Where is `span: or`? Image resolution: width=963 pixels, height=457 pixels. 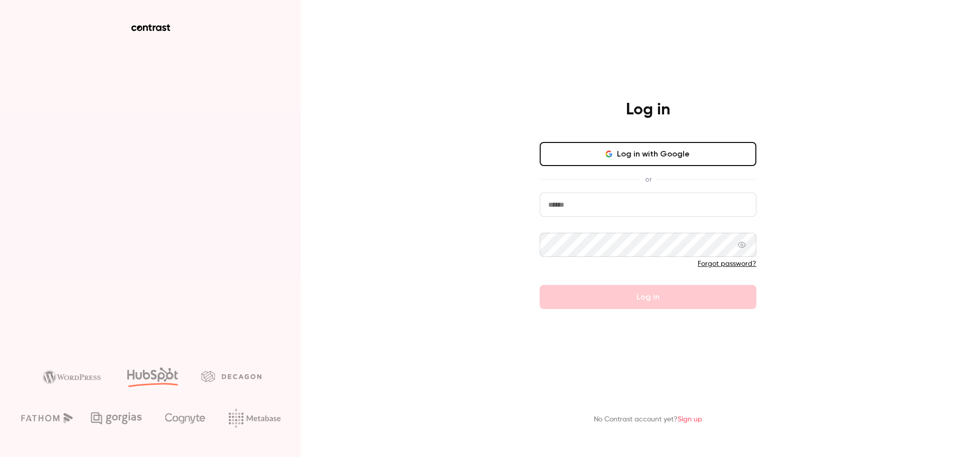
span: or is located at coordinates (648, 179).